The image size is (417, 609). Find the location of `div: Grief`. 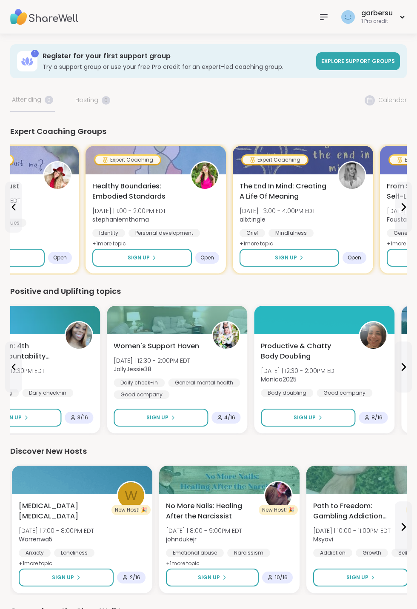

div: Grief is located at coordinates (252, 233).